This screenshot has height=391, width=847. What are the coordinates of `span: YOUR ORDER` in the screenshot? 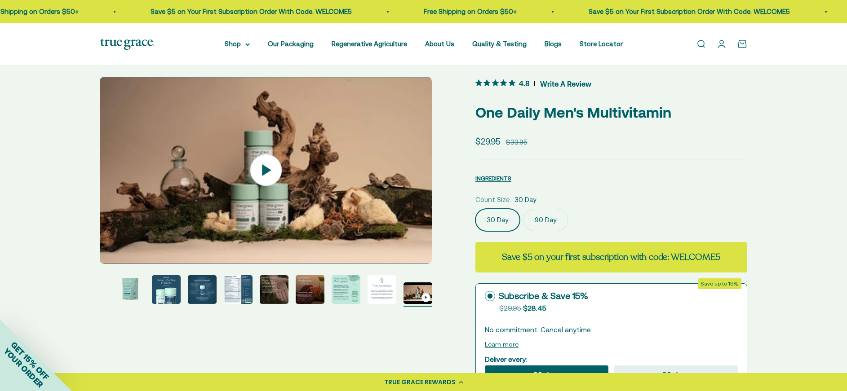 It's located at (23, 368).